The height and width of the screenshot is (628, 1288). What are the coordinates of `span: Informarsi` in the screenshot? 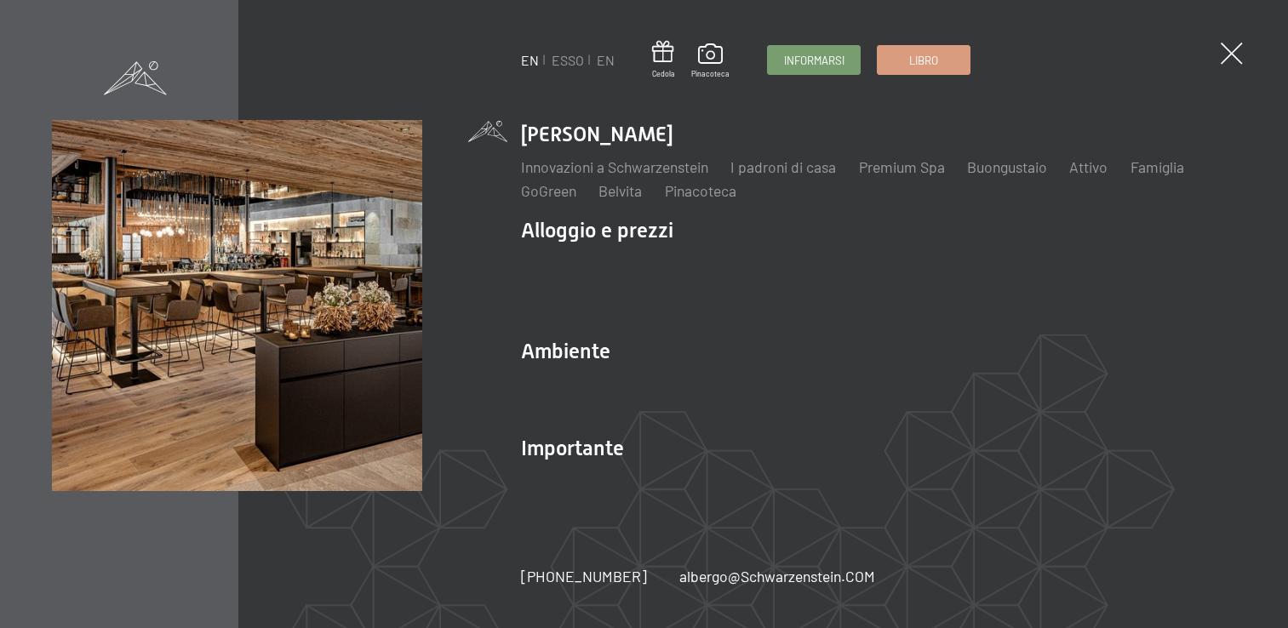 It's located at (814, 60).